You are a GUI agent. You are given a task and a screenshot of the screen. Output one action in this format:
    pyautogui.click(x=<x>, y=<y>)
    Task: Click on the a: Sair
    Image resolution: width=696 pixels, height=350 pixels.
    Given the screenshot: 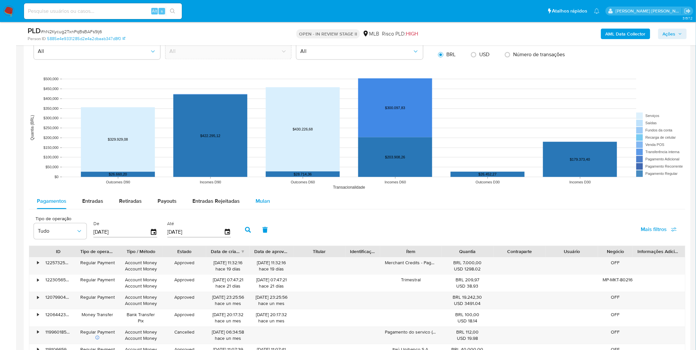 What is the action you would take?
    pyautogui.click(x=688, y=11)
    